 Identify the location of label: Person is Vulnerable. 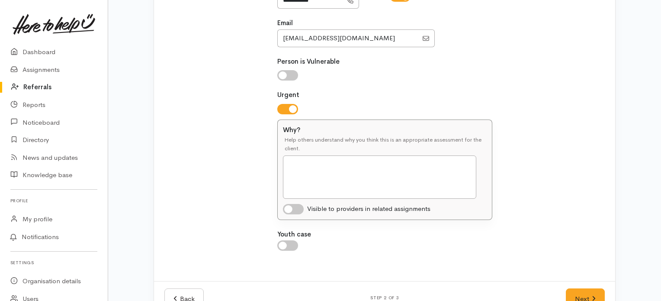
(309, 61).